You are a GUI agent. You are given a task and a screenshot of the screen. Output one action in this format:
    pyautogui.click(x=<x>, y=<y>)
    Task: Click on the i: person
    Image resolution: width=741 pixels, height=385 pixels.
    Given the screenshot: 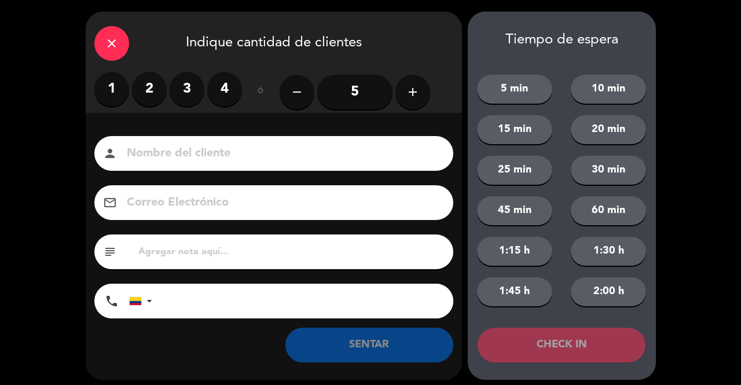 What is the action you would take?
    pyautogui.click(x=110, y=153)
    